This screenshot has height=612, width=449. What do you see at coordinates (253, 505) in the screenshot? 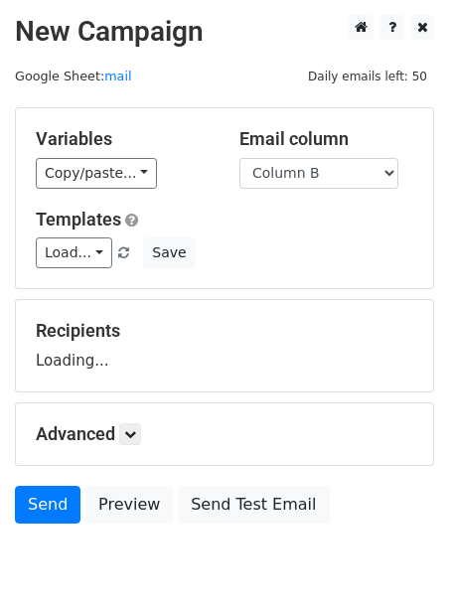
I see `a: Send Test Email` at bounding box center [253, 505].